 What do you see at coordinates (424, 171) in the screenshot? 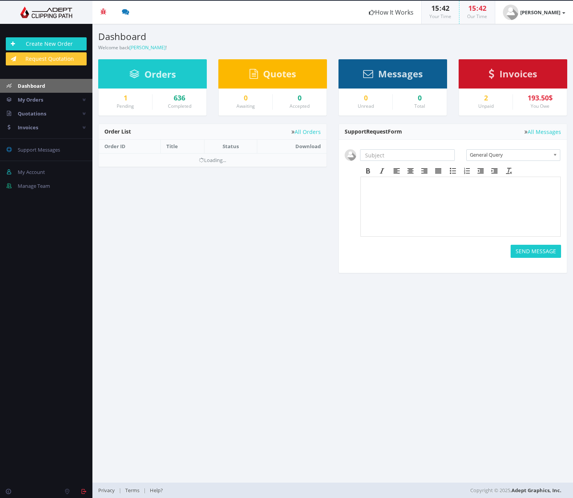
I see `div: Align right` at bounding box center [424, 171].